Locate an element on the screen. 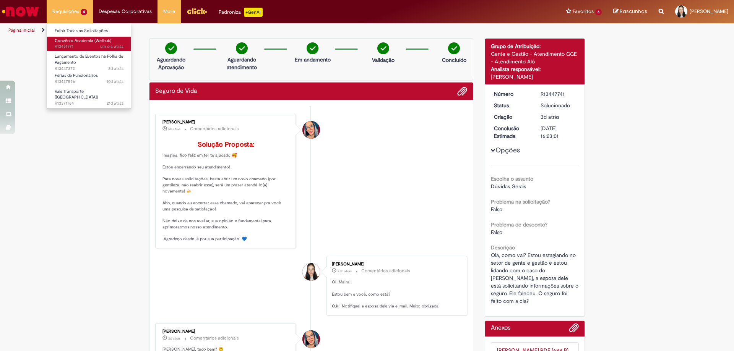  dt: Criação is located at coordinates (512, 117).